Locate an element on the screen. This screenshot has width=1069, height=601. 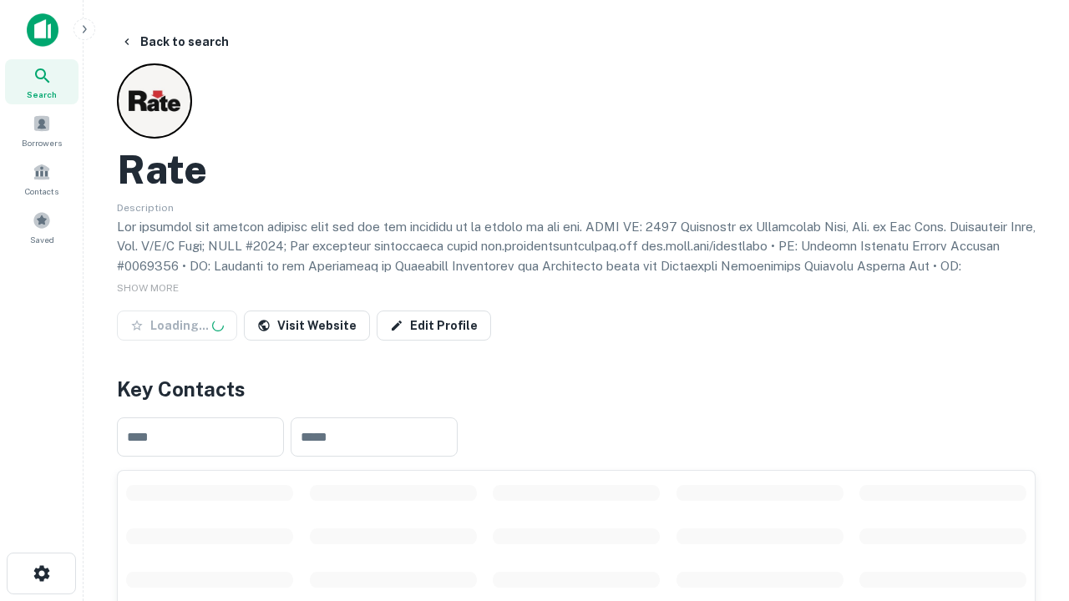
div: Borrowers is located at coordinates (42, 130).